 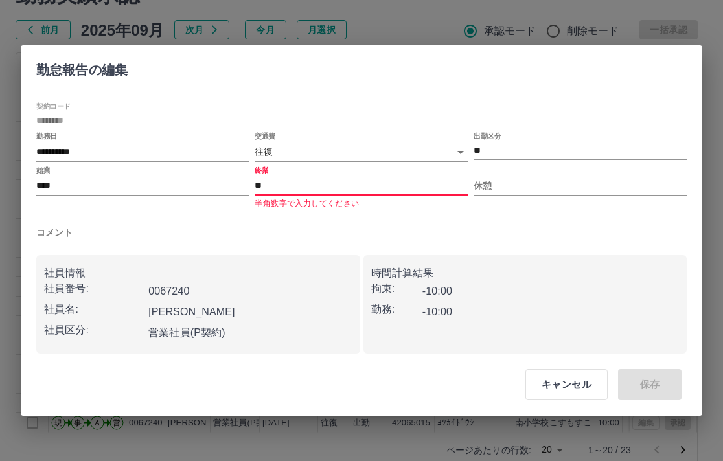 What do you see at coordinates (187, 332) in the screenshot?
I see `b: 営業社員(P契約)` at bounding box center [187, 332].